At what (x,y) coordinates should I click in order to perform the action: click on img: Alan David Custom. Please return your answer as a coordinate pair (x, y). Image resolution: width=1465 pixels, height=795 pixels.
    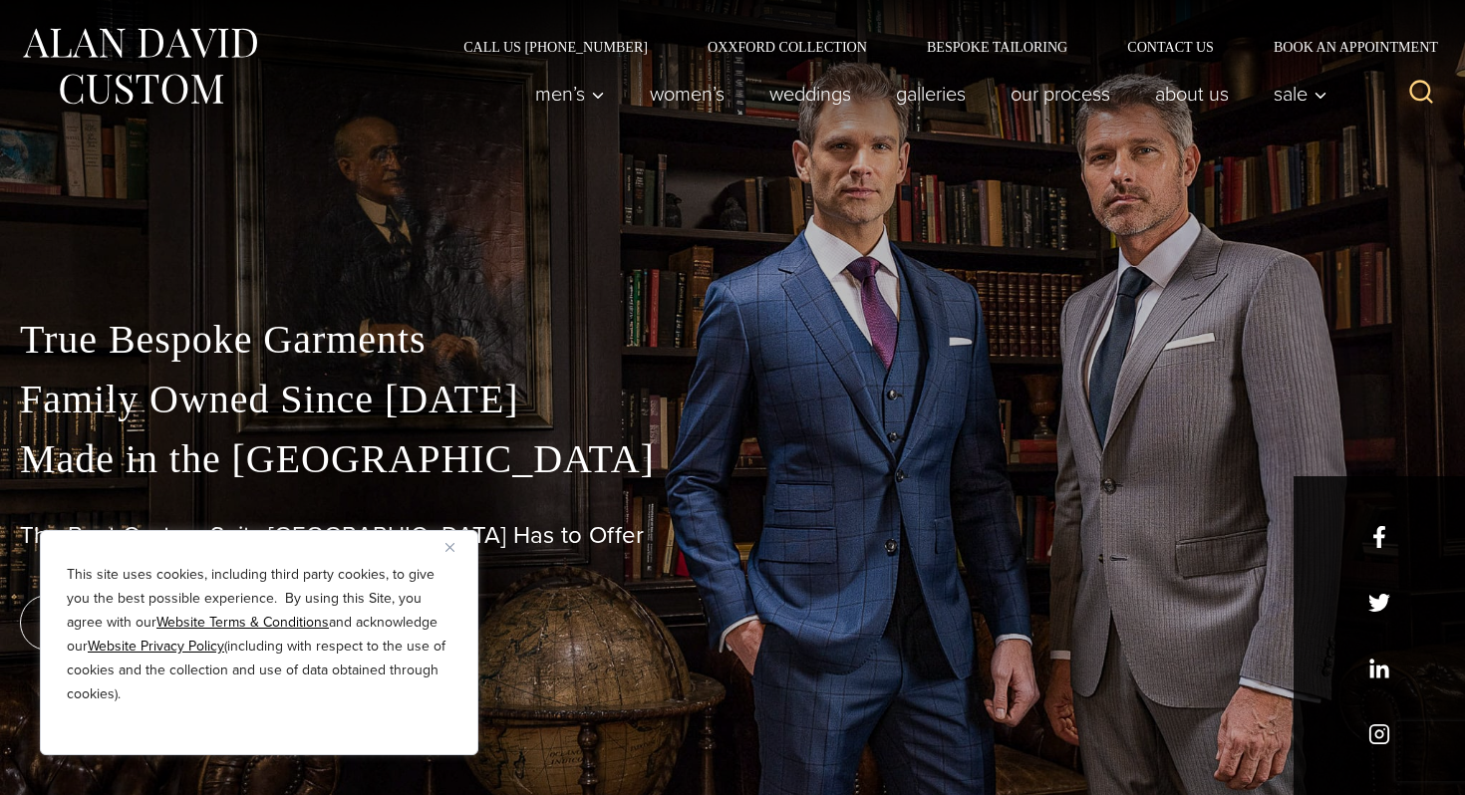
    Looking at the image, I should click on (140, 66).